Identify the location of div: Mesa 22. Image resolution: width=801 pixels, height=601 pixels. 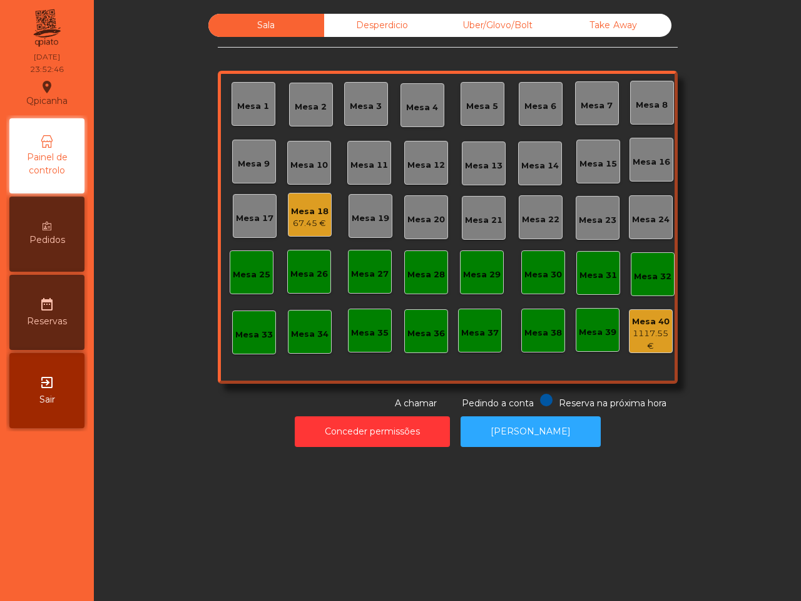
(541, 220).